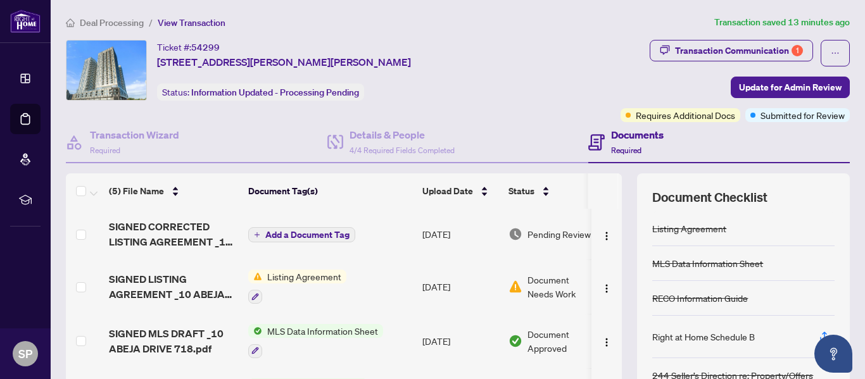  What do you see at coordinates (70, 23) in the screenshot?
I see `span: home` at bounding box center [70, 23].